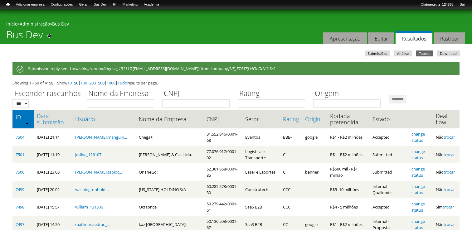 The height and width of the screenshot is (230, 472). I want to click on a: Rastrear, so click(450, 38).